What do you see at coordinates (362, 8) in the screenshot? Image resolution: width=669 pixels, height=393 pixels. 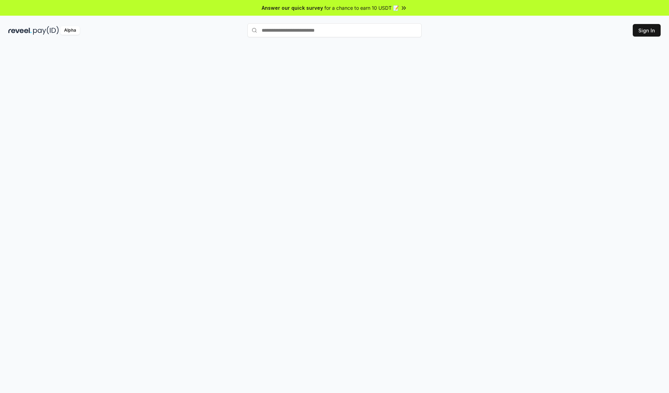 I see `span: for a chance to earn 10 USDT 📝` at bounding box center [362, 8].